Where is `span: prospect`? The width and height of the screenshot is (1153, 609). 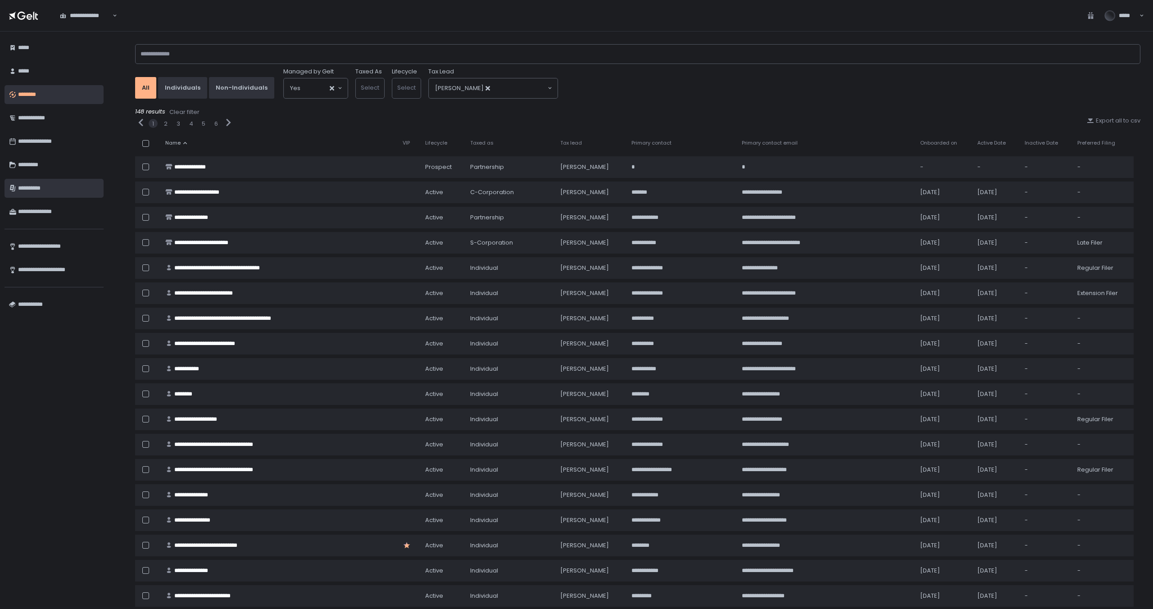 span: prospect is located at coordinates (438, 167).